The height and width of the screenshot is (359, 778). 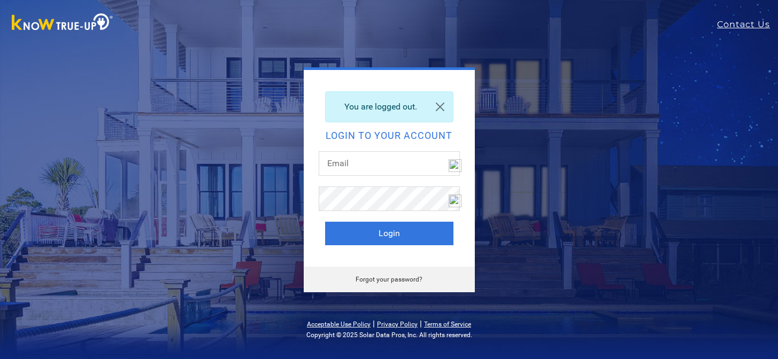 I want to click on a: Acceptable Use Policy, so click(x=338, y=324).